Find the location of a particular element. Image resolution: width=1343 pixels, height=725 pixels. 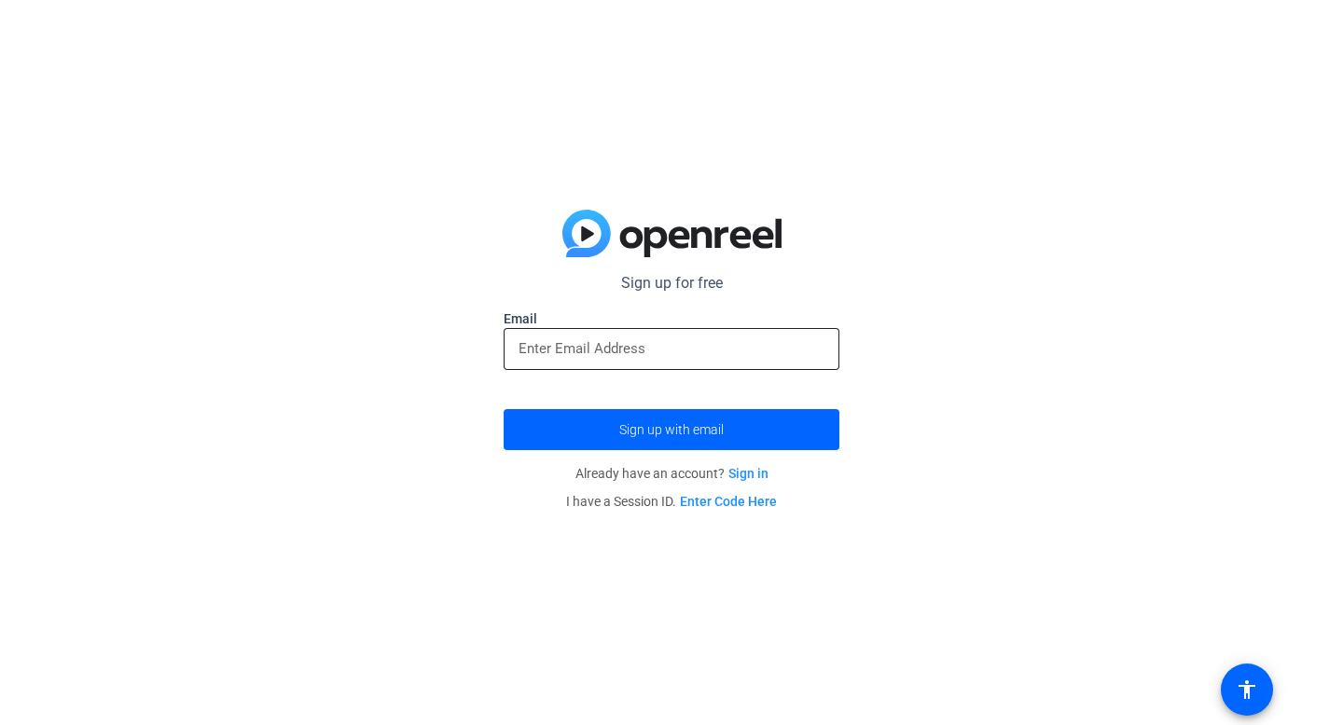

img: blue-gradient.svg is located at coordinates (671, 234).